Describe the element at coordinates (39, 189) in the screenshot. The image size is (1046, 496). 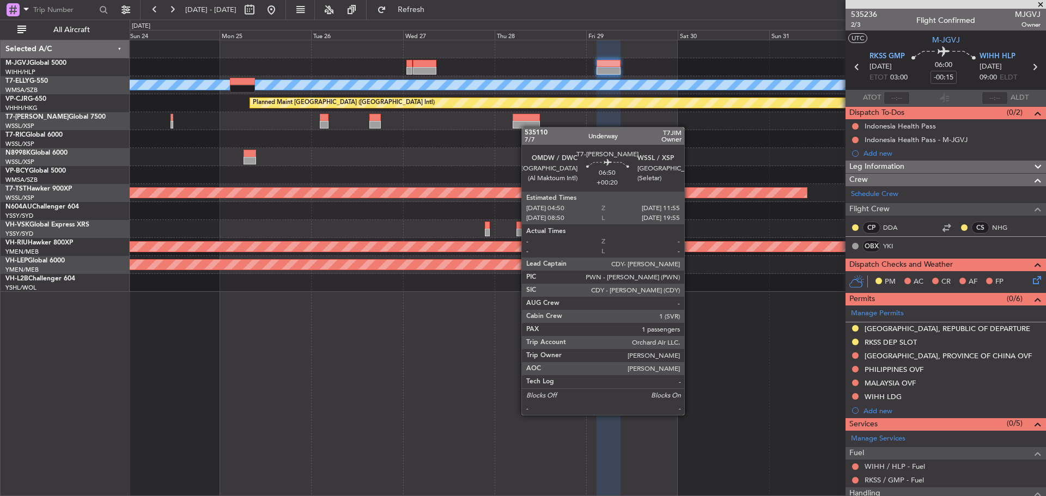
I see `a: T7-TSTHawker 900XP` at that location.